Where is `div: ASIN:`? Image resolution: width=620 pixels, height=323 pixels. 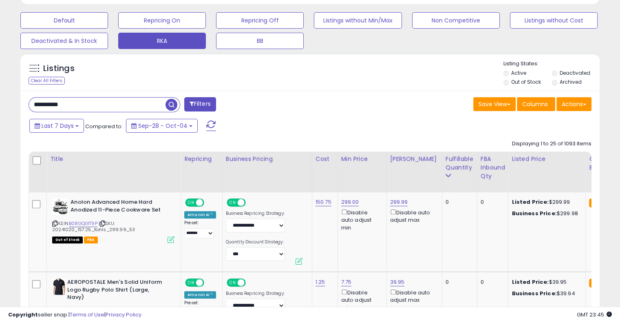 div: ASIN: is located at coordinates (113, 220).